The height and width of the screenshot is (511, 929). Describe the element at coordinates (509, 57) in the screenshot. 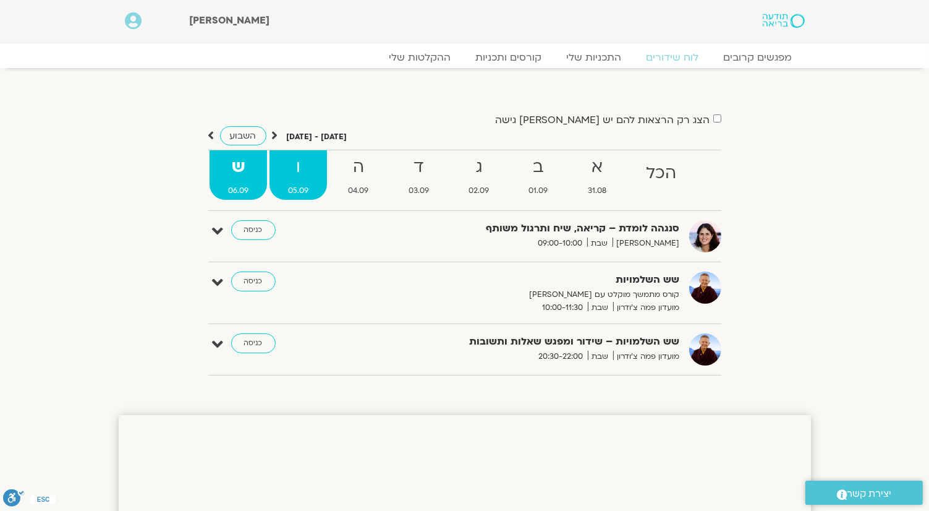

I see `a: קורסים ותכניות` at that location.